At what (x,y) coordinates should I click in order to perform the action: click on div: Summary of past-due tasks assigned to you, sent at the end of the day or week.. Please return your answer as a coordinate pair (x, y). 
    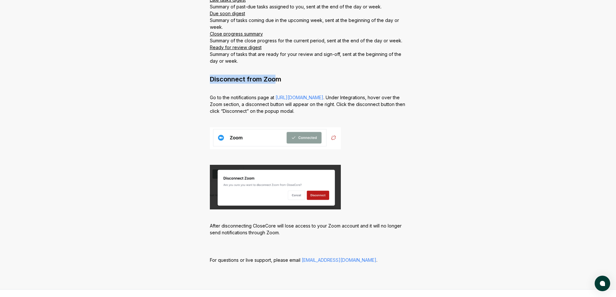
    Looking at the image, I should click on (308, 6).